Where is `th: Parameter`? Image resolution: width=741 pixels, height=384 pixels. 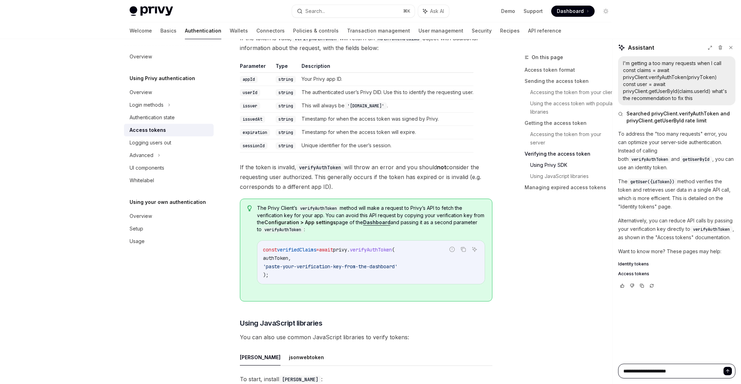
th: Parameter is located at coordinates (256, 68).